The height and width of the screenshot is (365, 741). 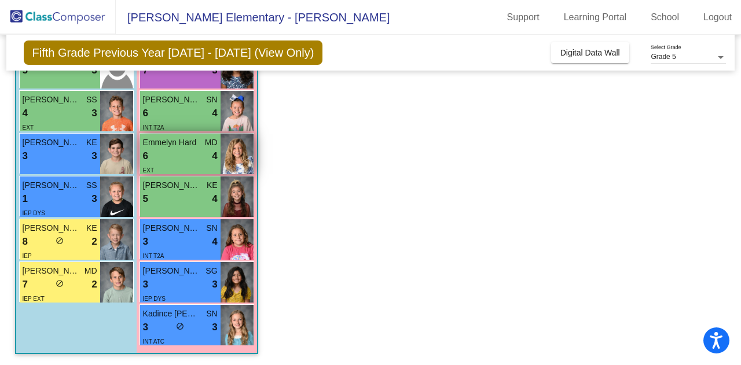 What do you see at coordinates (25, 242) in the screenshot?
I see `span: 8` at bounding box center [25, 242].